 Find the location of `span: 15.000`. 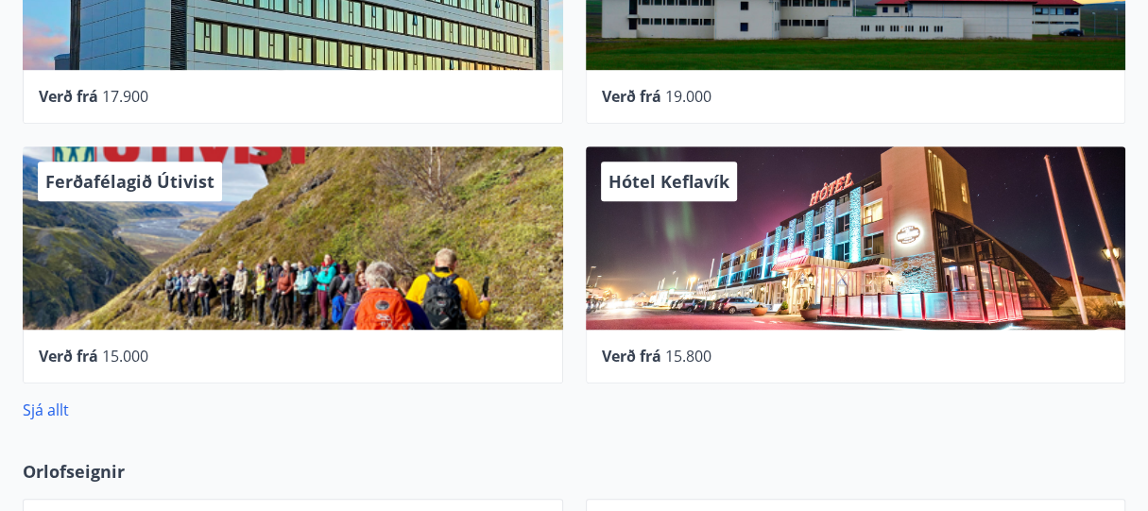

span: 15.000 is located at coordinates (125, 356).